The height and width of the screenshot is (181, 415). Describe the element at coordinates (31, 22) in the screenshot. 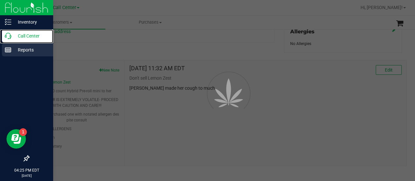

I see `p: Inventory` at that location.